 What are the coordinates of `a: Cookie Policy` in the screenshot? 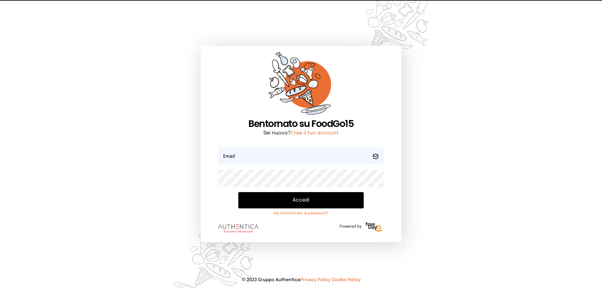 It's located at (346, 280).